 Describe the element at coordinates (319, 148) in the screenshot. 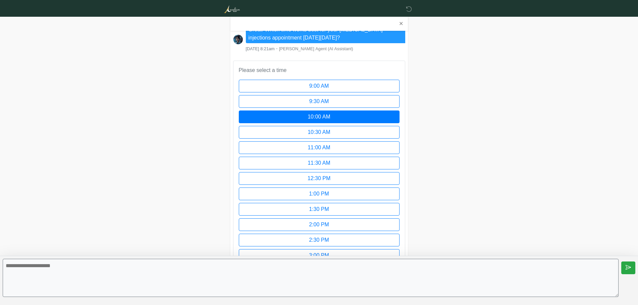

I see `button: 11:00 AM` at that location.